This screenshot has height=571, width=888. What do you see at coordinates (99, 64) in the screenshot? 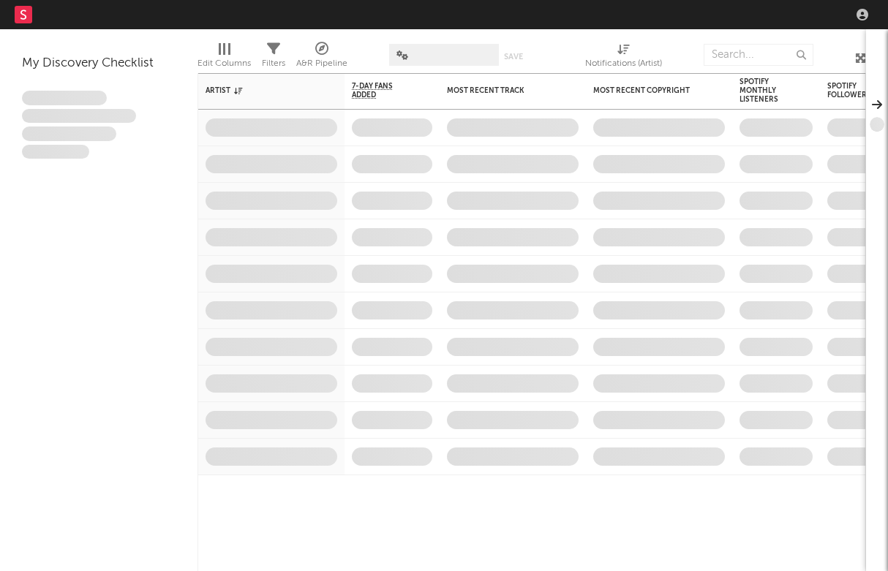
I see `div: My Discovery Checklist` at bounding box center [99, 64].